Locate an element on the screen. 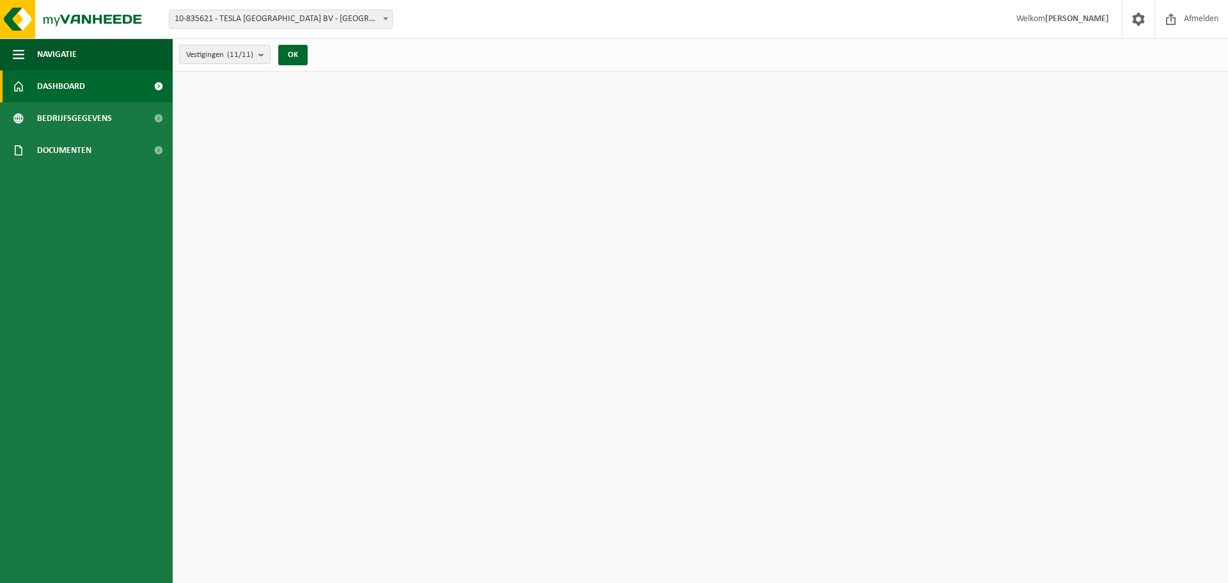 Image resolution: width=1228 pixels, height=583 pixels. span: Vestigingen is located at coordinates (219, 55).